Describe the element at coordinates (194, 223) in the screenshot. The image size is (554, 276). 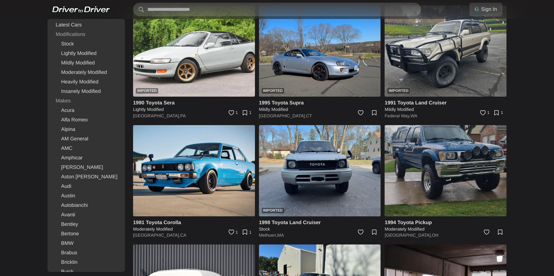
I see `h4: 1981 Toyota Corolla` at that location.